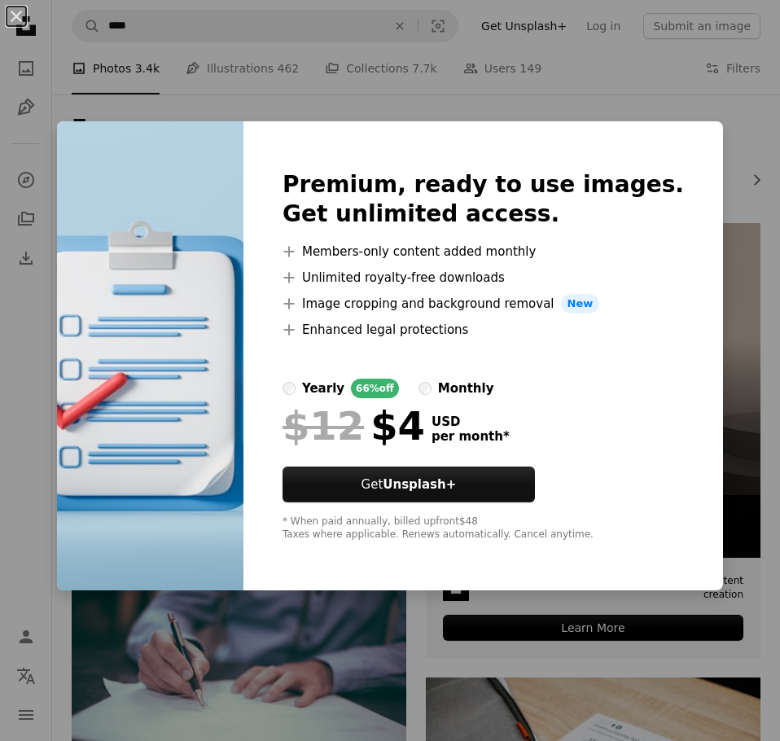 The height and width of the screenshot is (741, 780). I want to click on button: GetUnsplash+, so click(409, 484).